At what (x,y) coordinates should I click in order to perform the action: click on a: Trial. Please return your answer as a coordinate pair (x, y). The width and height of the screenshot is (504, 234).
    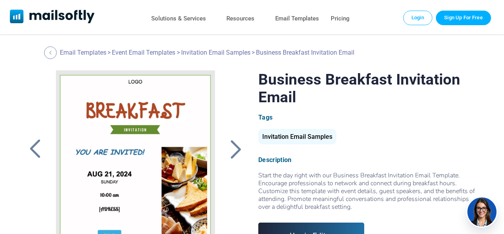
    Looking at the image, I should click on (463, 18).